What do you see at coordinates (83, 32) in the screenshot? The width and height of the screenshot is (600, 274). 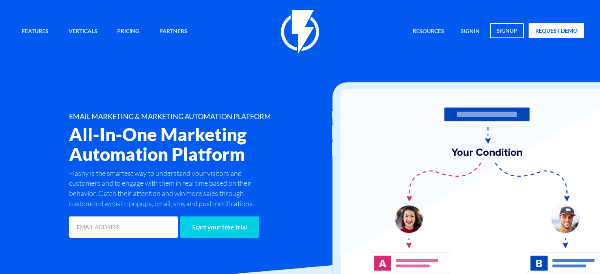 I see `a: Verticals` at bounding box center [83, 32].